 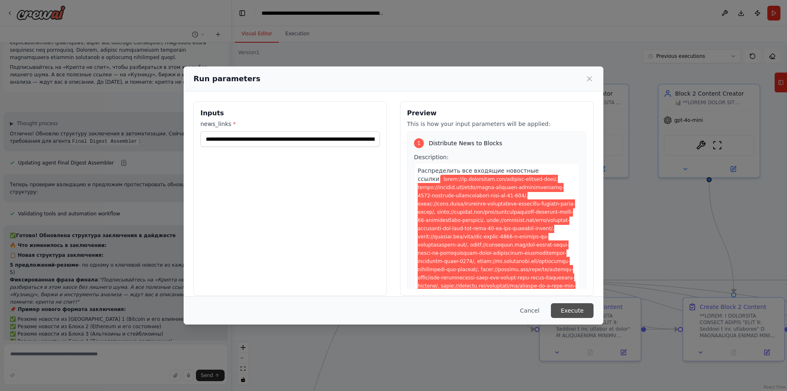 I want to click on span: Распределить все входящие новостные ссылки, so click(x=478, y=175).